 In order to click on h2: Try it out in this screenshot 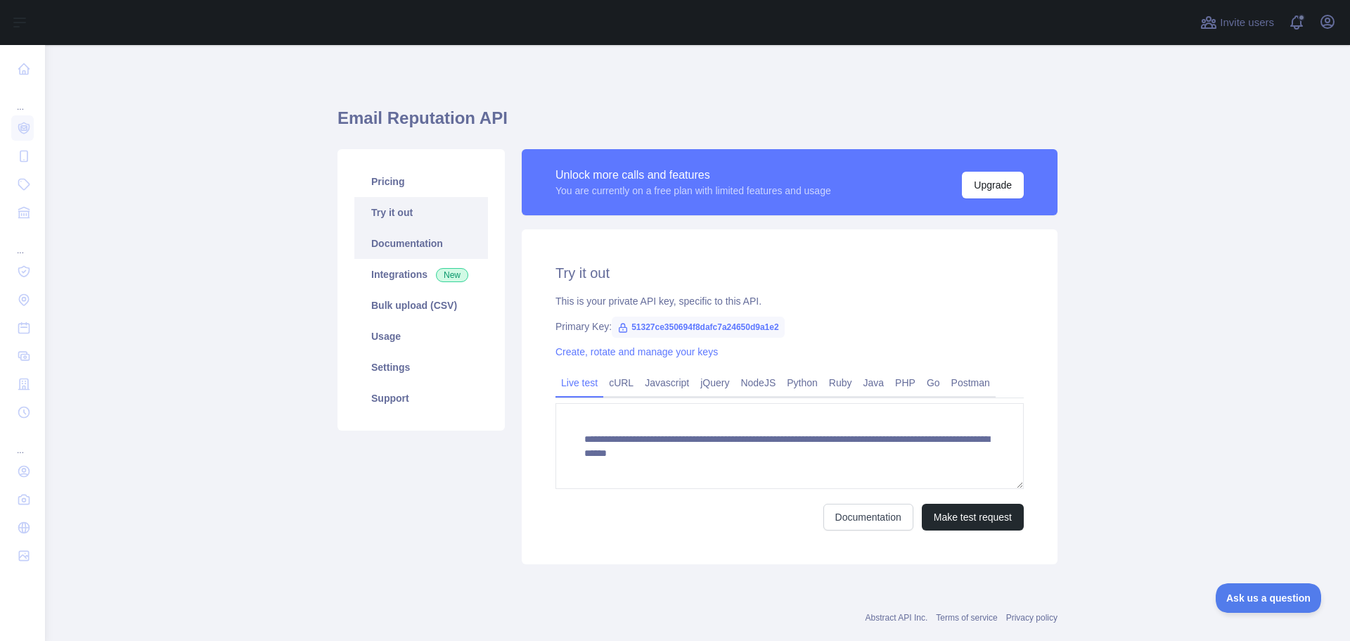, I will do `click(790, 273)`.